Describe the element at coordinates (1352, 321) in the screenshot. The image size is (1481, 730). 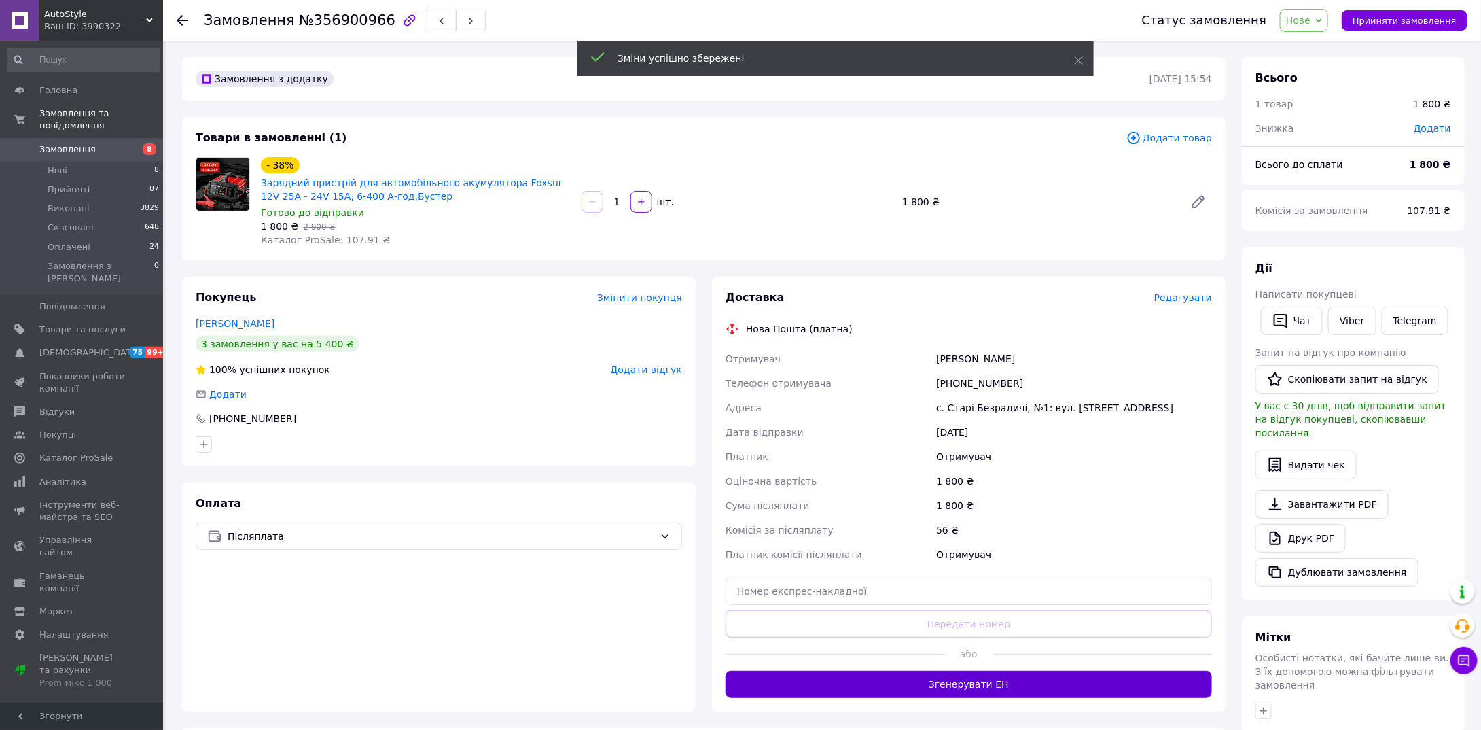
I see `a: Viber` at that location.